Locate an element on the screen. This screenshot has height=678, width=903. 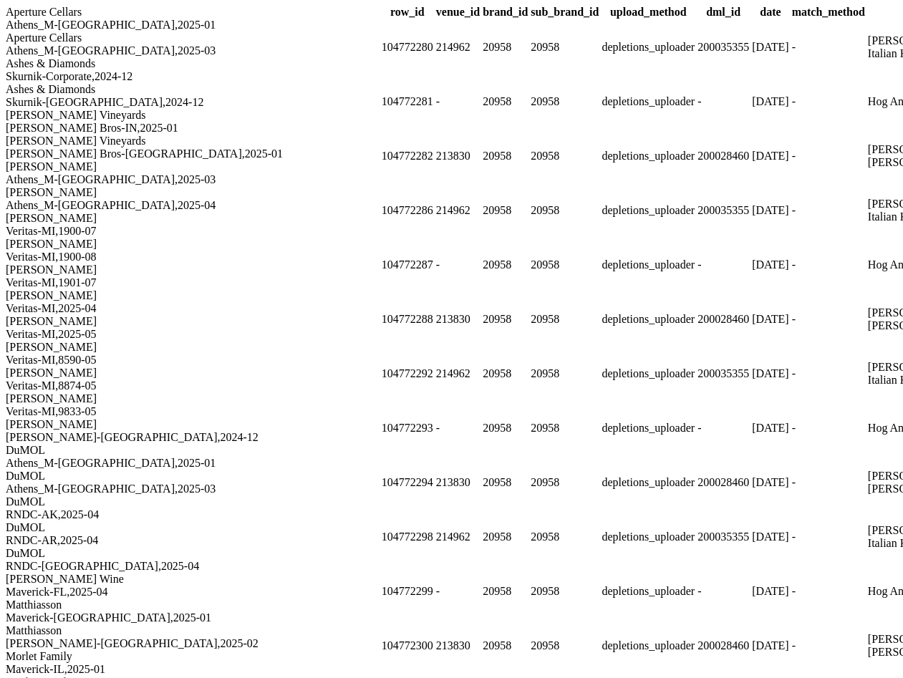
td: 104772280 is located at coordinates (407, 47).